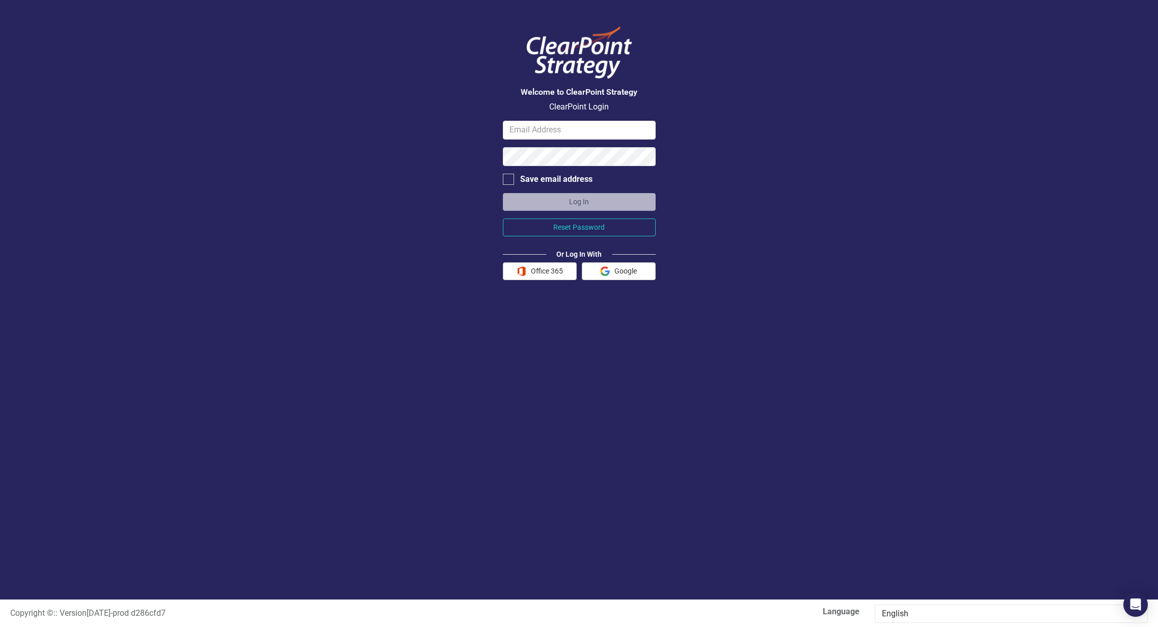 Image resolution: width=1158 pixels, height=627 pixels. I want to click on div: English, so click(1006, 614).